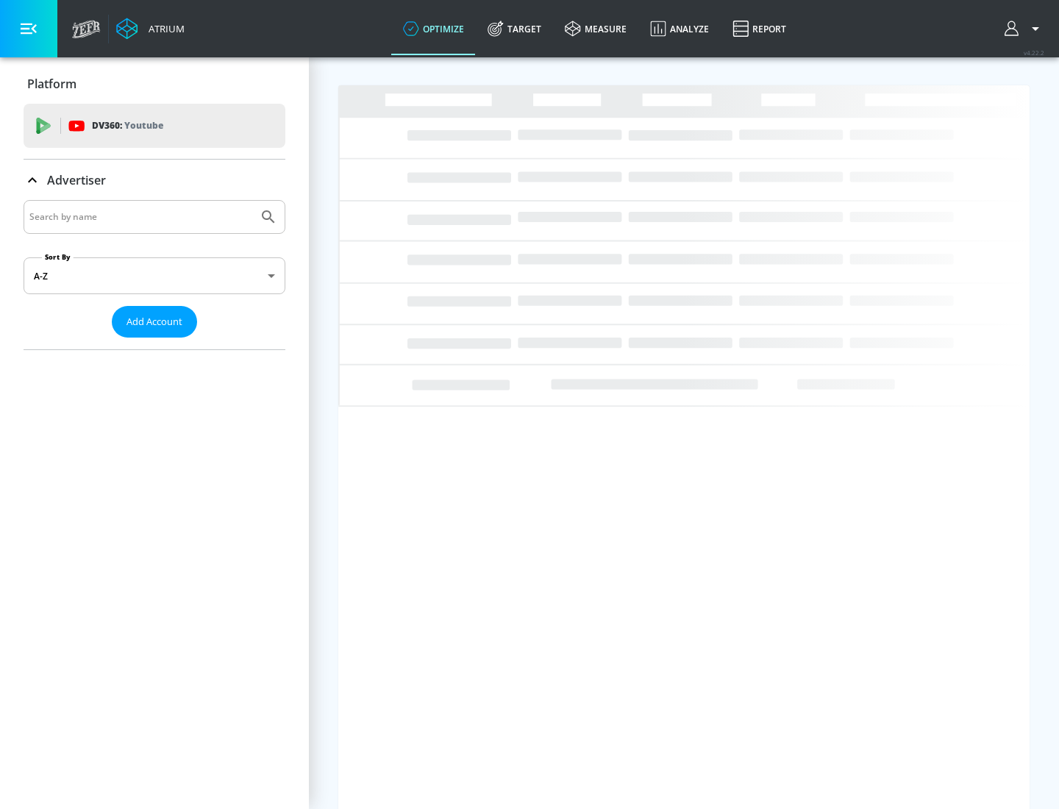  Describe the element at coordinates (143, 125) in the screenshot. I see `p: Youtube` at that location.